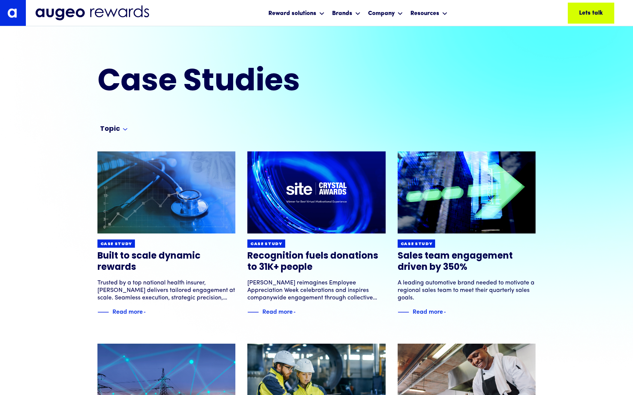 This screenshot has width=633, height=395. I want to click on a: Lets talk, so click(591, 13).